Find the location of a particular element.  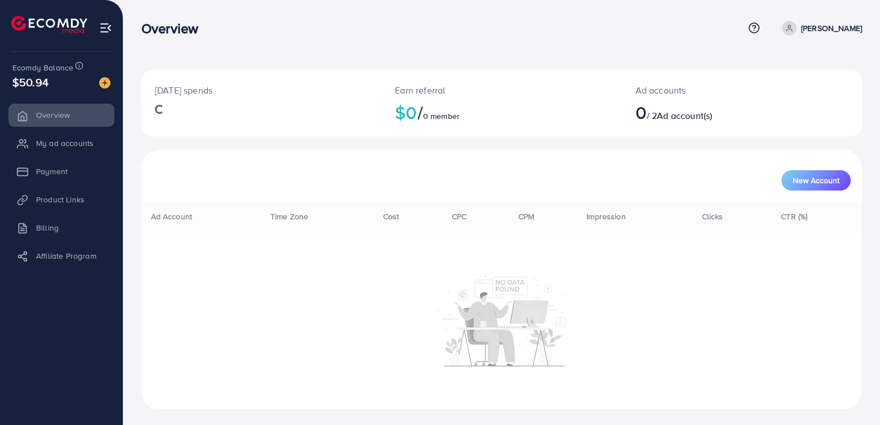

span: Ecomdy Balance is located at coordinates (43, 68).